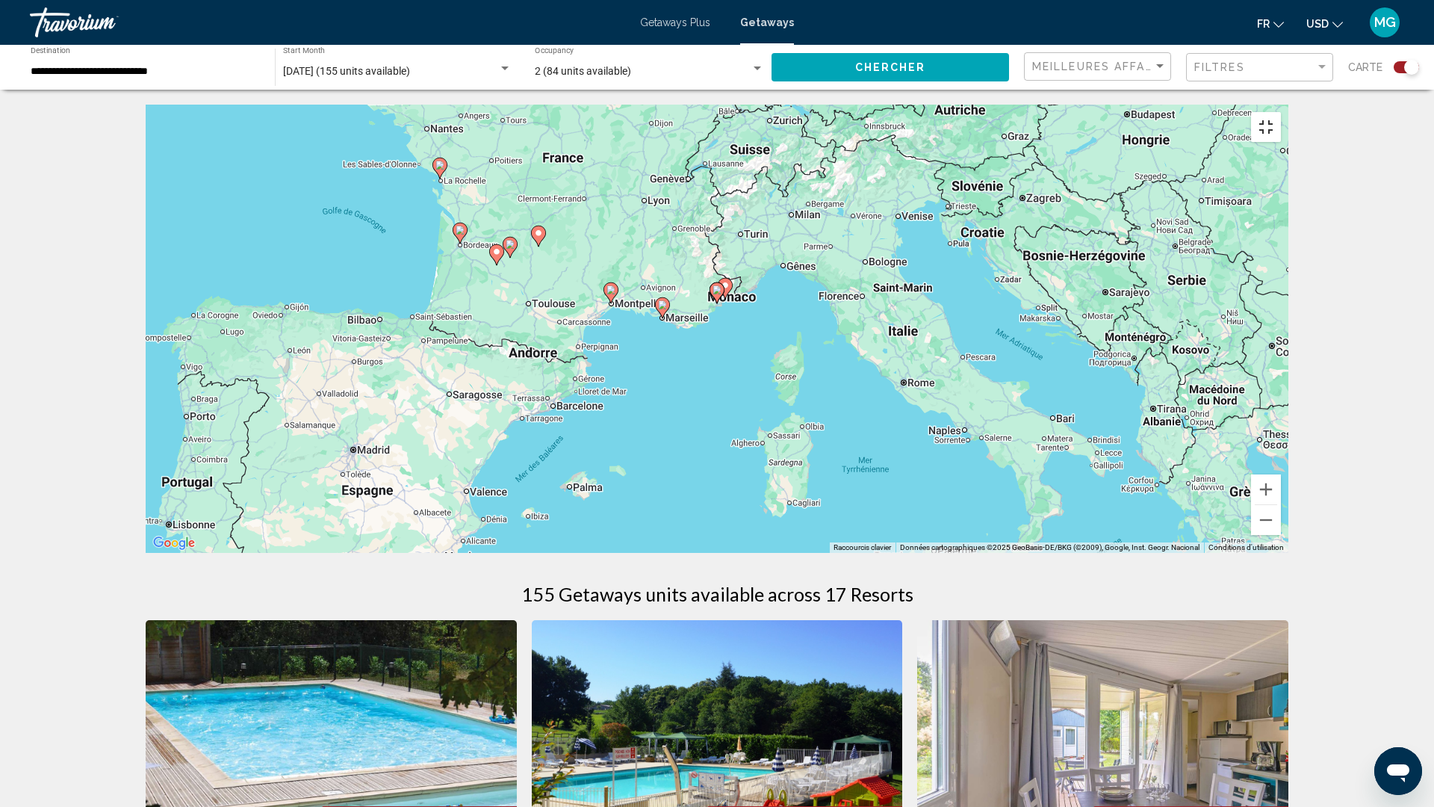 The image size is (1434, 807). What do you see at coordinates (1317, 24) in the screenshot?
I see `span: USD` at bounding box center [1317, 24].